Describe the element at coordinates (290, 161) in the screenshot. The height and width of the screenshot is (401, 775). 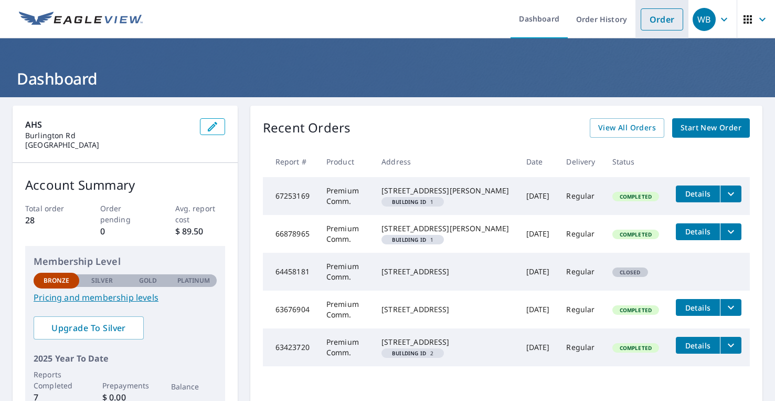
I see `th: Report #` at that location.